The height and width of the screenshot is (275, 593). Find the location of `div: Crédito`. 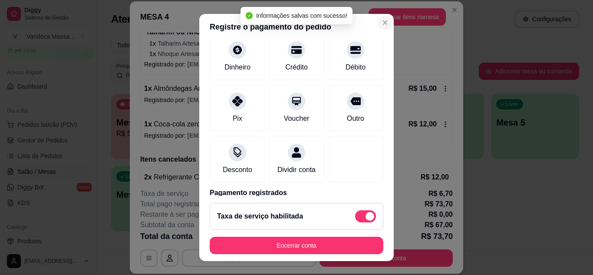

div: Crédito is located at coordinates (297, 67).